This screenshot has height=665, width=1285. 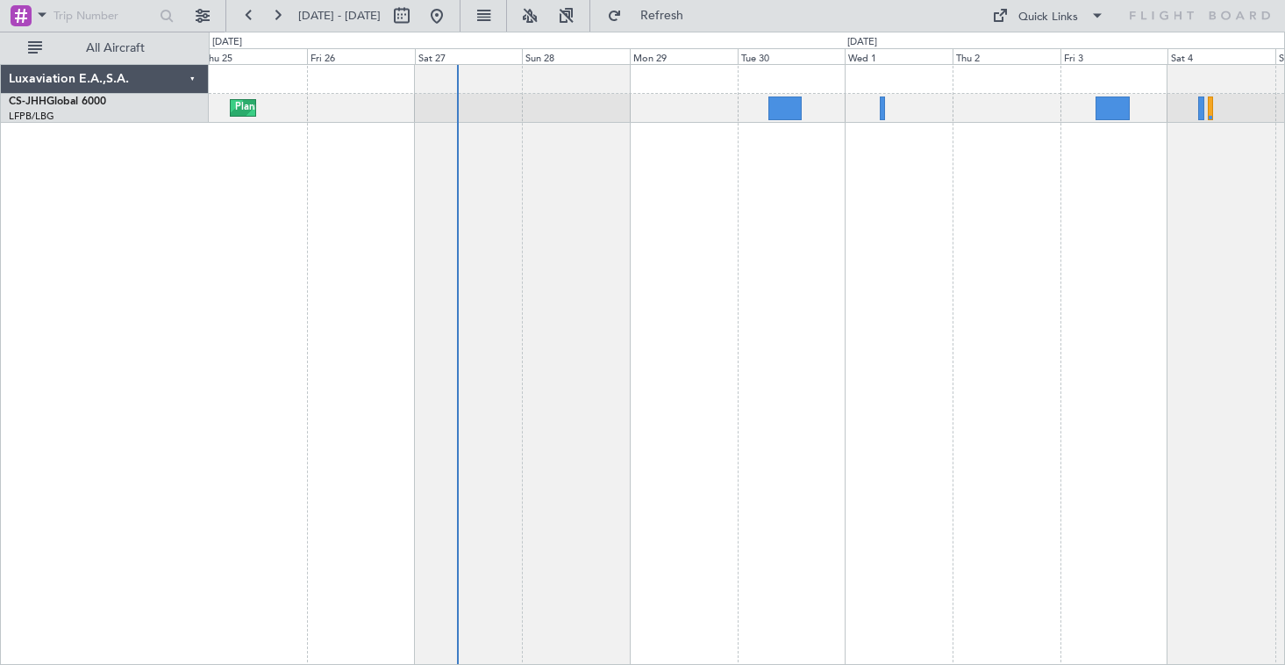 I want to click on div: Mon 29, so click(x=683, y=56).